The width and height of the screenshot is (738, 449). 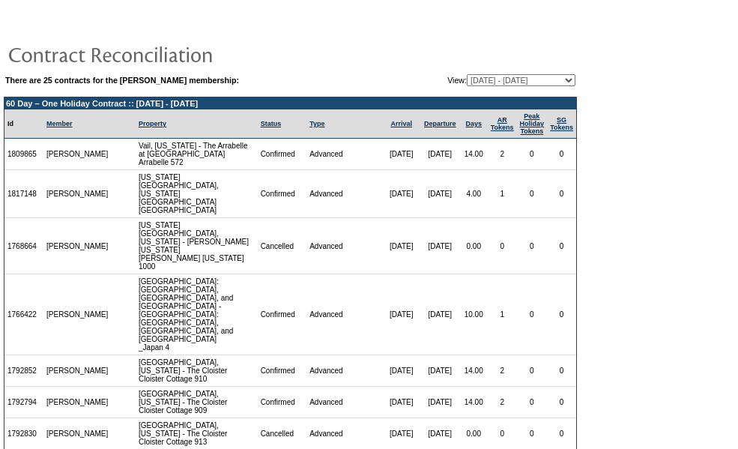 I want to click on td: 10.00, so click(x=473, y=315).